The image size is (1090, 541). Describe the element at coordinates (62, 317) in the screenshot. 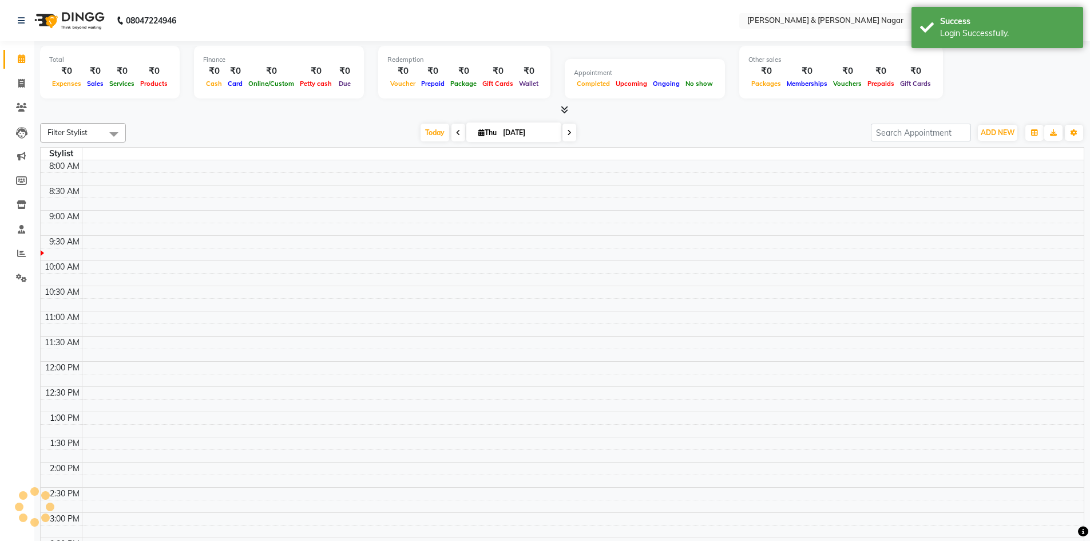

I see `div: 11:00 AM` at that location.